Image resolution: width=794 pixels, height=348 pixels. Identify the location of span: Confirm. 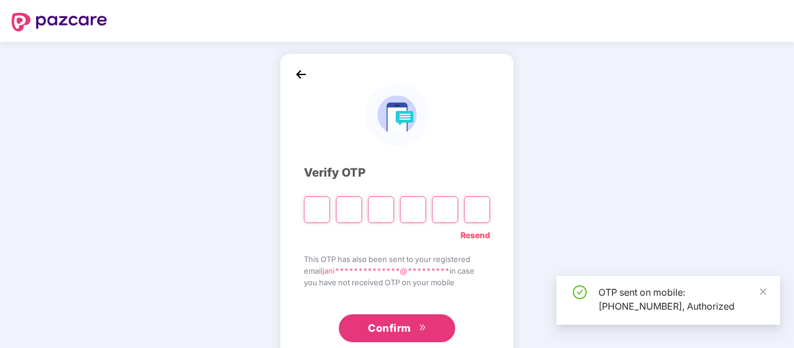
(389, 329).